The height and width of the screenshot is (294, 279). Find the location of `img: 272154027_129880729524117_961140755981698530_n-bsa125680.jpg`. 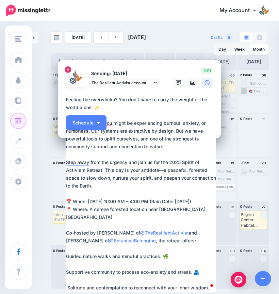

img: 272154027_129880729524117_961140755981698530_n-bsa125680.jpg is located at coordinates (76, 77).